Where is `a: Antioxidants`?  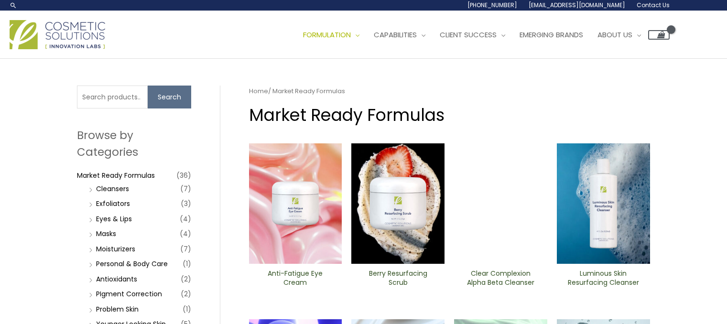
a: Antioxidants is located at coordinates (117, 279).